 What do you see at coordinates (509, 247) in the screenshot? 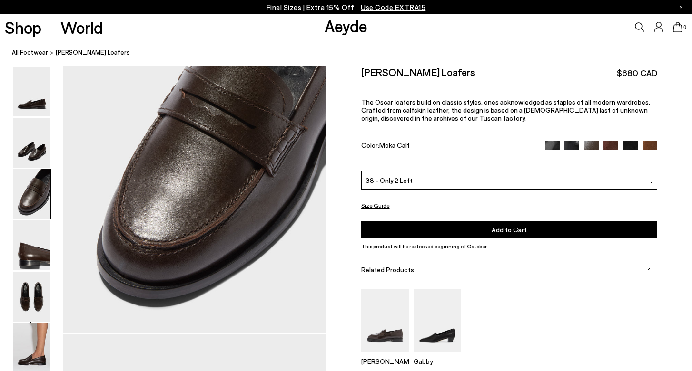
I see `p: This product will be restocked beginning of October.` at bounding box center [509, 247].